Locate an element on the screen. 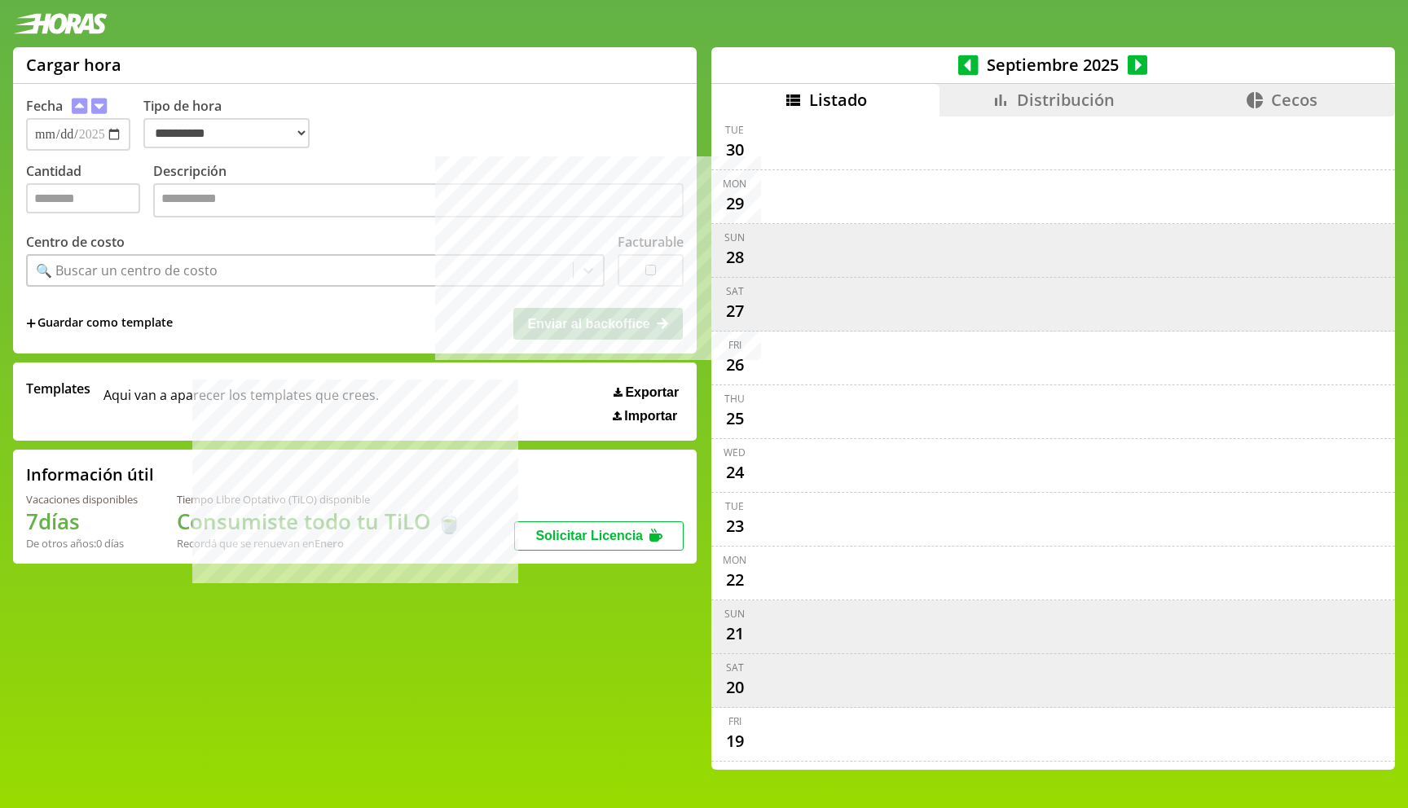 Image resolution: width=1408 pixels, height=808 pixels. div: Thu is located at coordinates (734, 398).